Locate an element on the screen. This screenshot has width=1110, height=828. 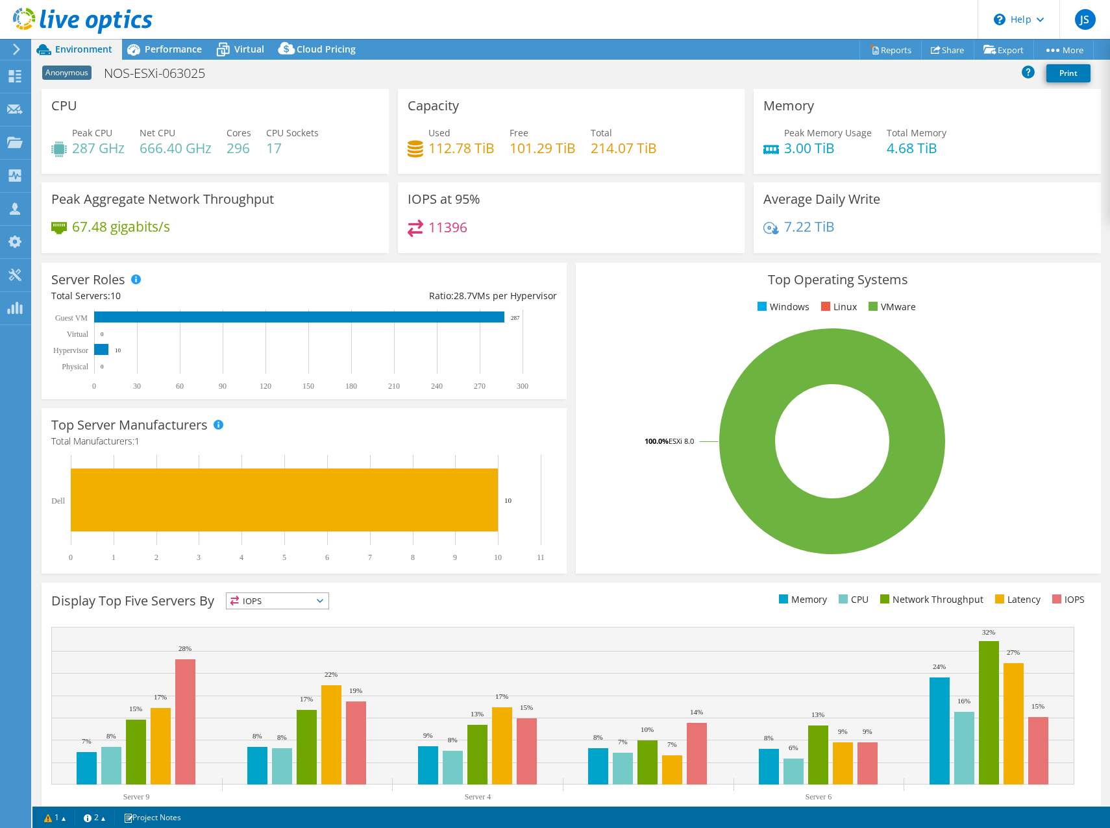
span: Performance is located at coordinates (173, 49).